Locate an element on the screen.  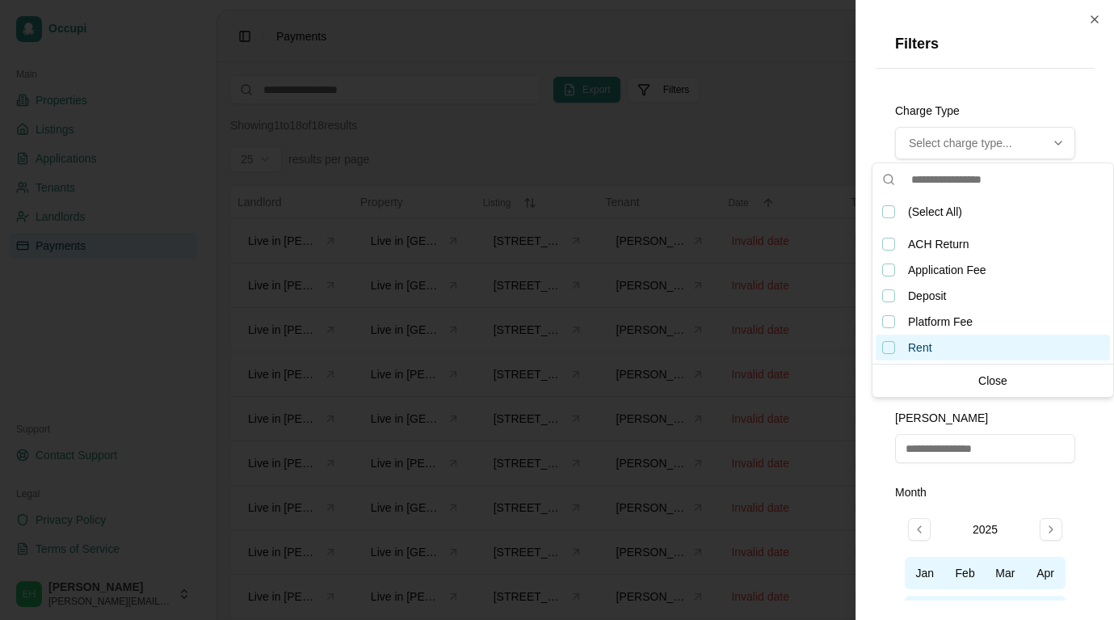
span: Platform Fee is located at coordinates (940, 322).